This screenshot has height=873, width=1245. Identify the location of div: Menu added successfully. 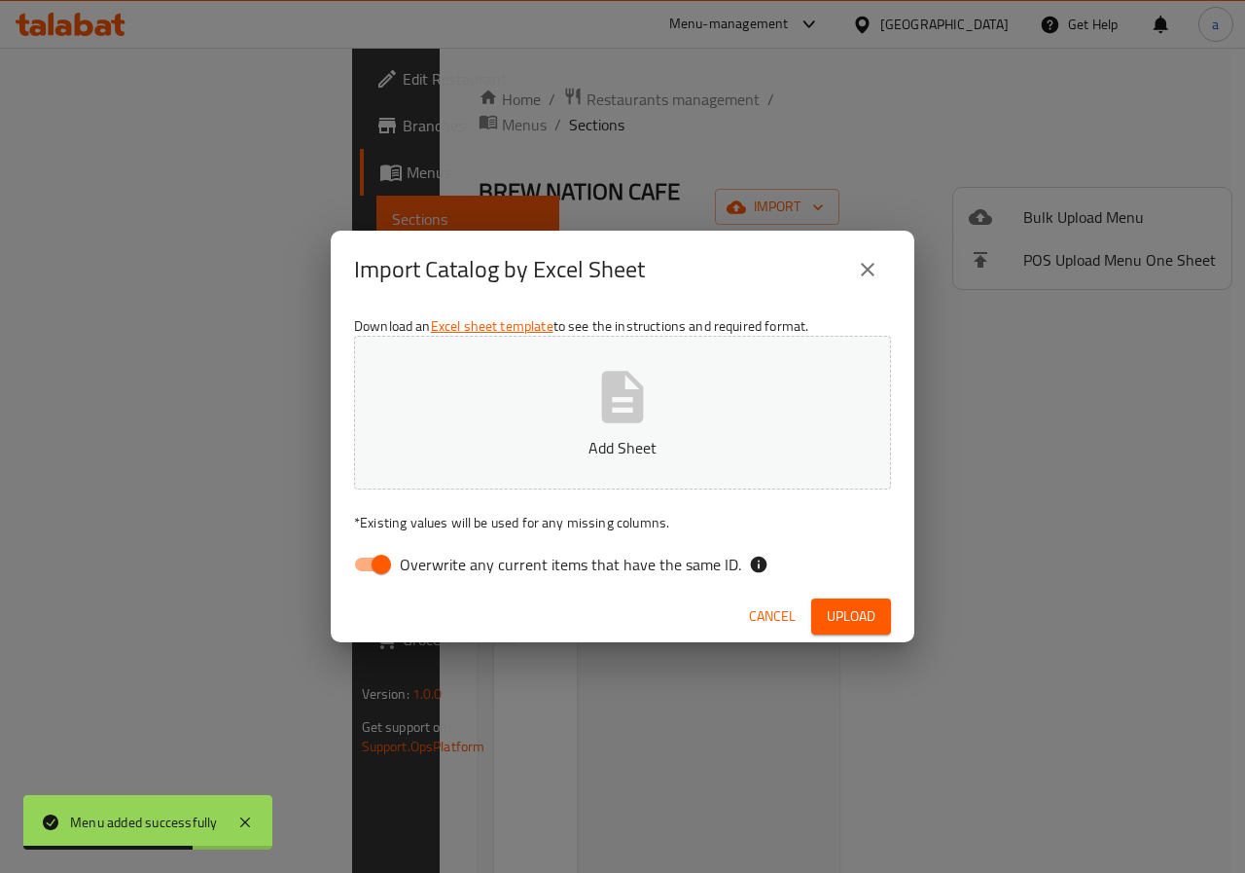
(144, 822).